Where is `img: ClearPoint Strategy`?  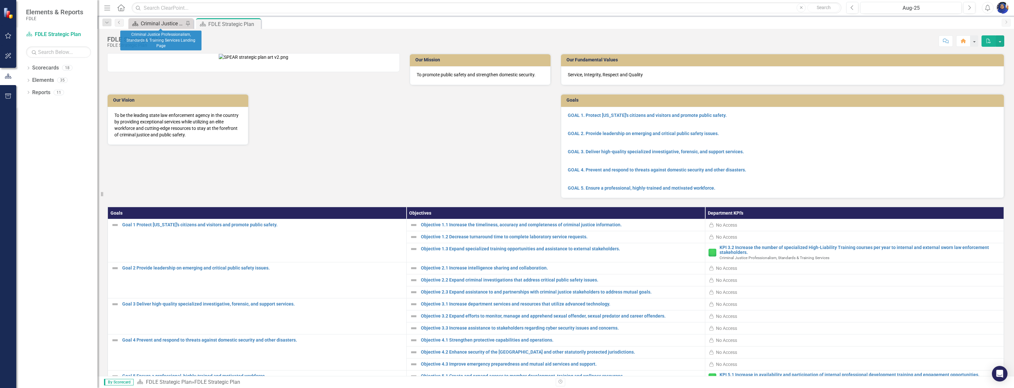 img: ClearPoint Strategy is located at coordinates (9, 13).